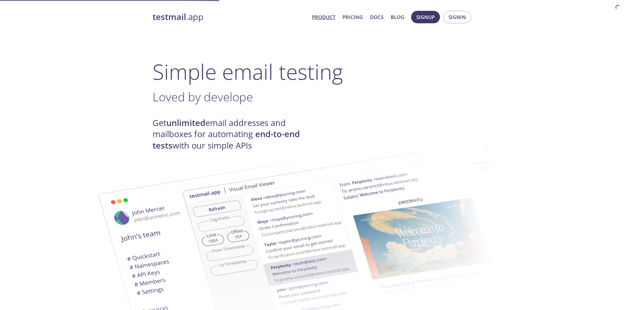 Image resolution: width=625 pixels, height=310 pixels. I want to click on a: testmail.app, so click(230, 17).